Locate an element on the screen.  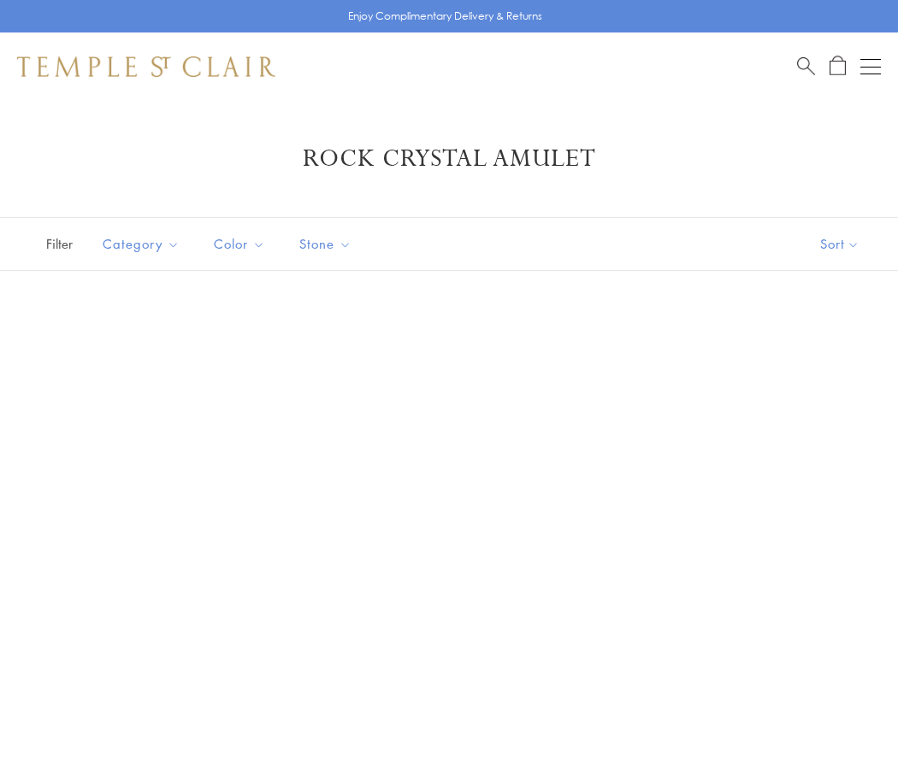
button: Category is located at coordinates (141, 244).